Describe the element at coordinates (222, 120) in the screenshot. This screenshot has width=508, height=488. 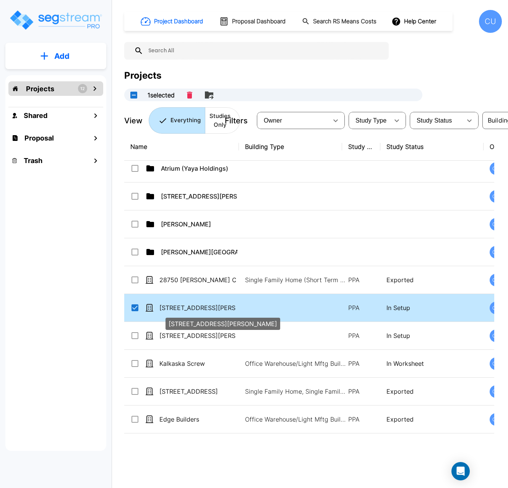
I see `button: Studies Only` at that location.